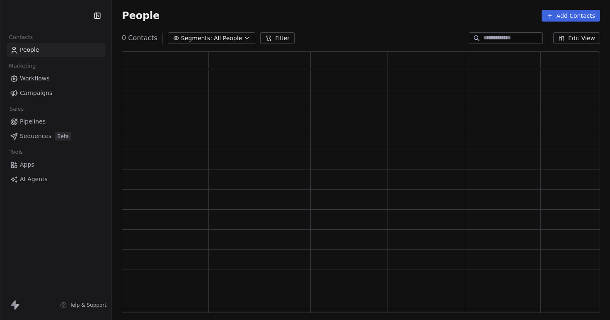 This screenshot has width=610, height=320. I want to click on a: SequencesBeta, so click(55, 136).